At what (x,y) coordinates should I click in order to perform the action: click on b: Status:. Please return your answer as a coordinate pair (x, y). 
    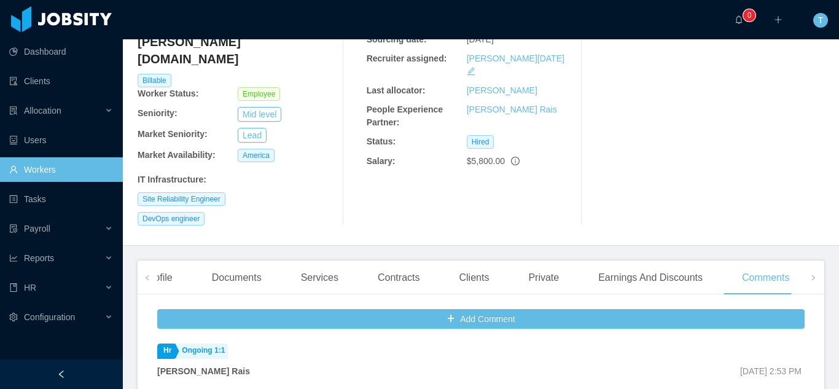
    Looking at the image, I should click on (381, 141).